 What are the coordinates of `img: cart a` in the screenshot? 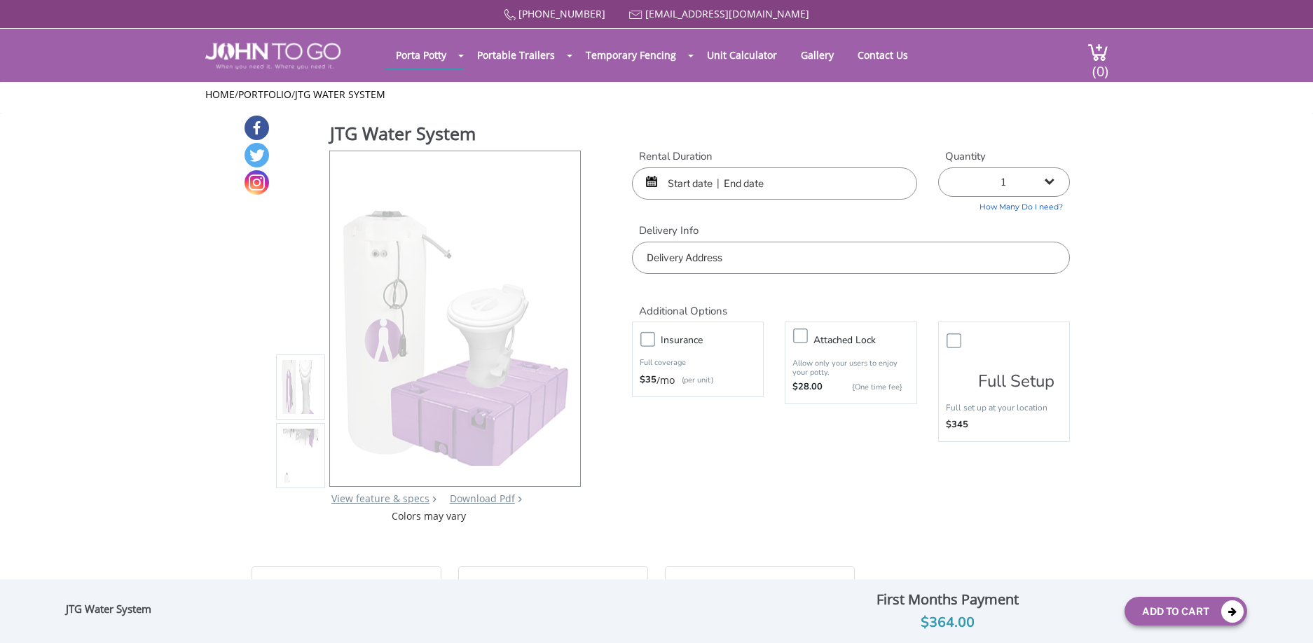 It's located at (1098, 52).